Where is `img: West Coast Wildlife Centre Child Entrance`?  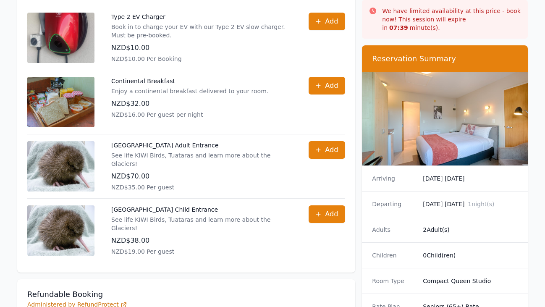 img: West Coast Wildlife Centre Child Entrance is located at coordinates (61, 231).